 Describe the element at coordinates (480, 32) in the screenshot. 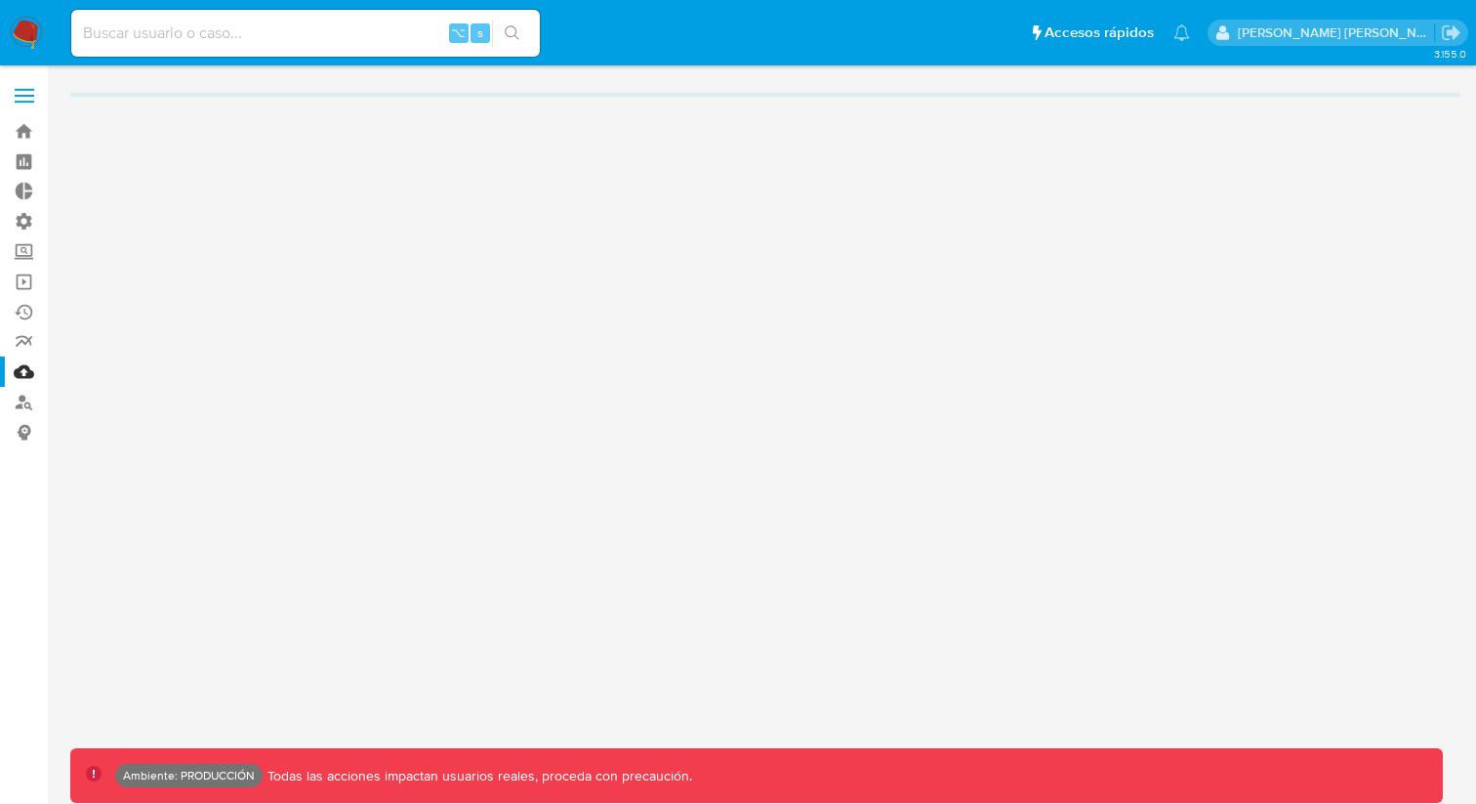

I see `span: s` at that location.